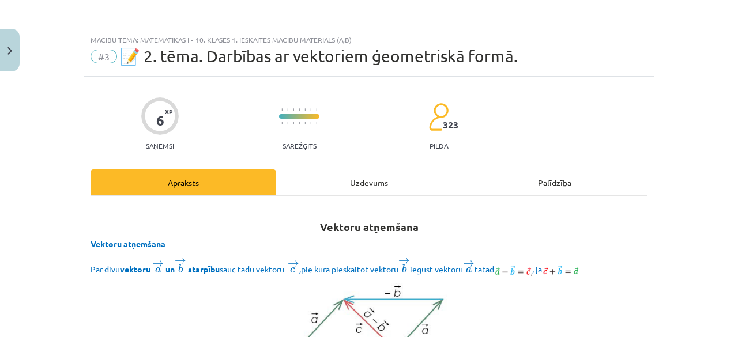 The image size is (738, 337). Describe the element at coordinates (299, 146) in the screenshot. I see `p: Sarežģīts` at that location.